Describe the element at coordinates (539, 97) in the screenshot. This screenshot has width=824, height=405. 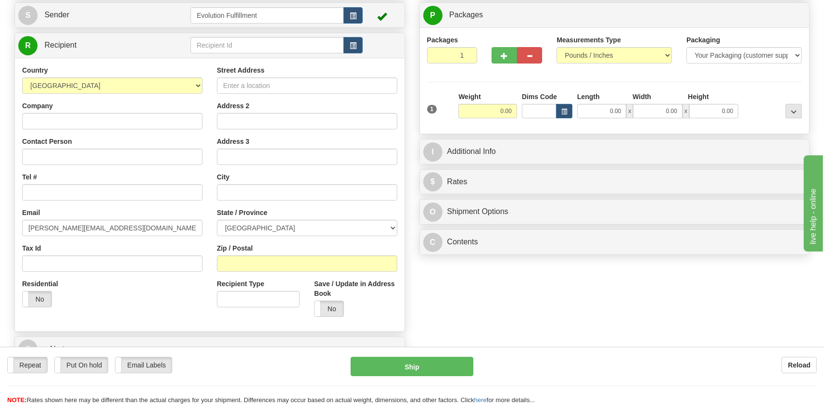
I see `label: Dims Code` at that location.